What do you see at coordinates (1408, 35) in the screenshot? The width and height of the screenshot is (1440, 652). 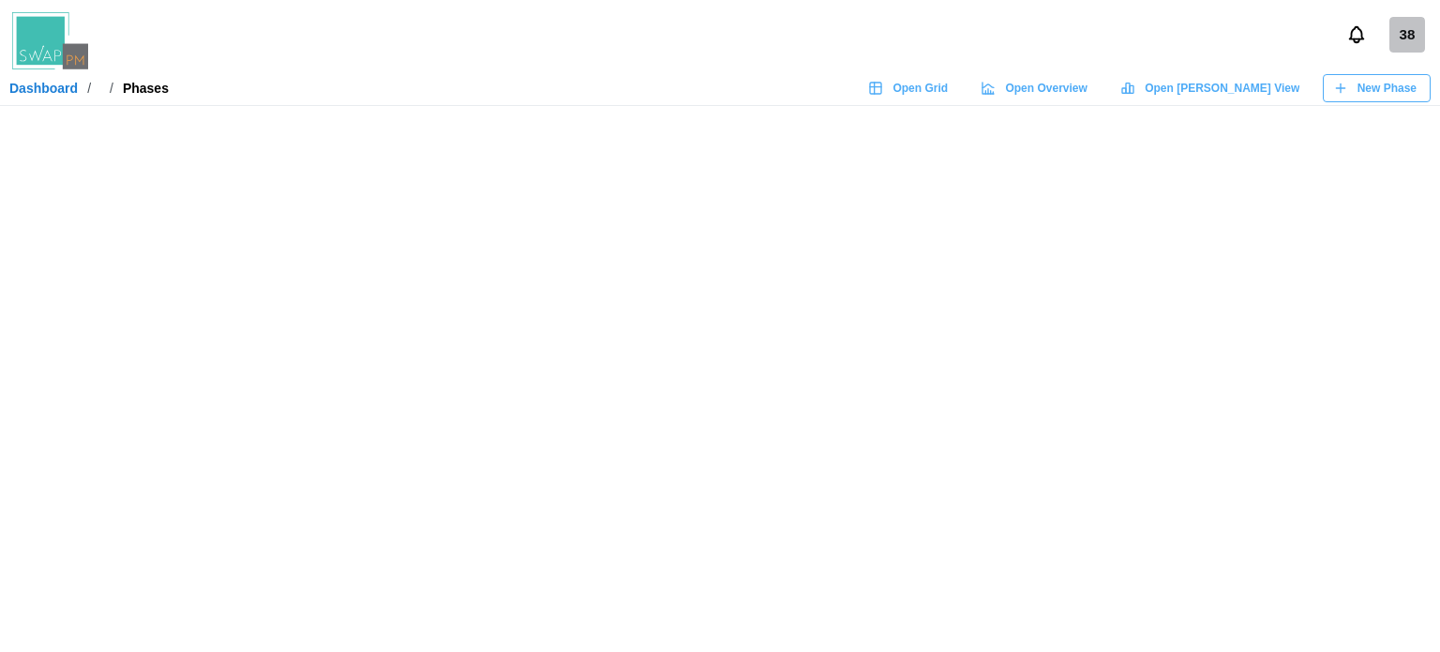 I see `a: 38` at bounding box center [1408, 35].